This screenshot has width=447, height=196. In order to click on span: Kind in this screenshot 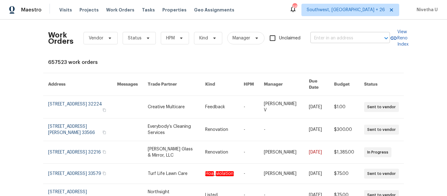, I will do `click(204, 38)`.